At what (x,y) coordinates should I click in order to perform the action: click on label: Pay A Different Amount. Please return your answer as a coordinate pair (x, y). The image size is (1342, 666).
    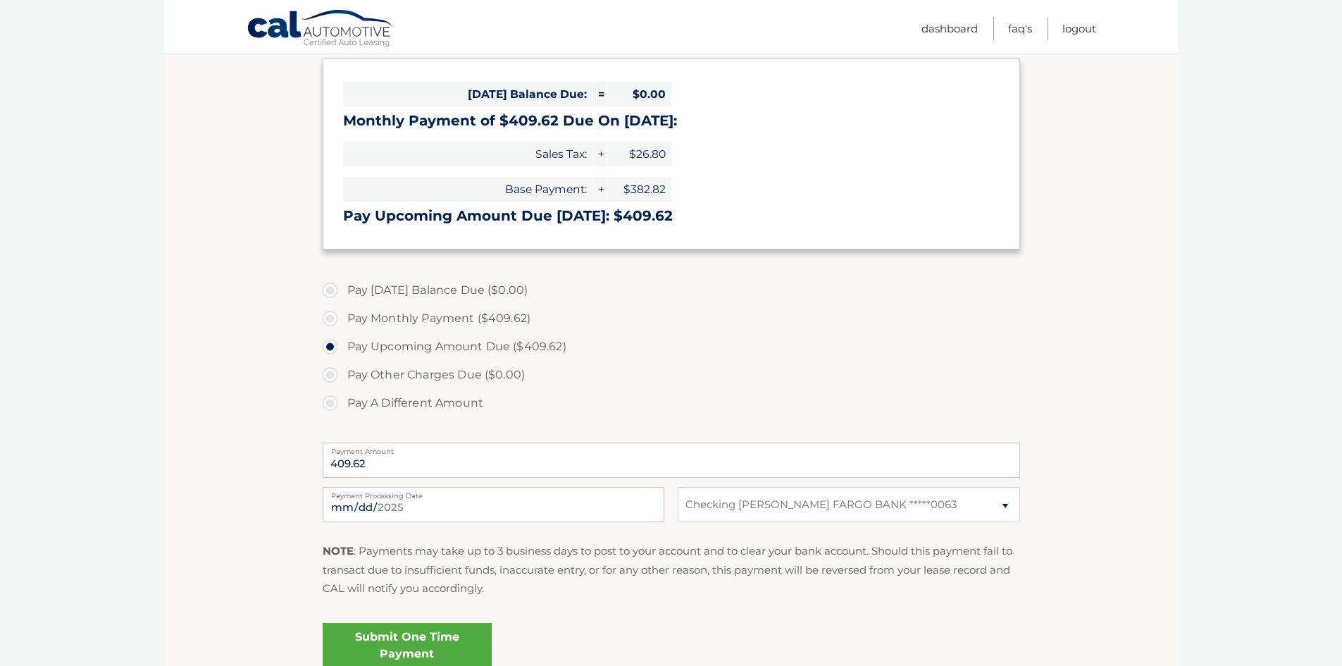
    Looking at the image, I should click on (672, 403).